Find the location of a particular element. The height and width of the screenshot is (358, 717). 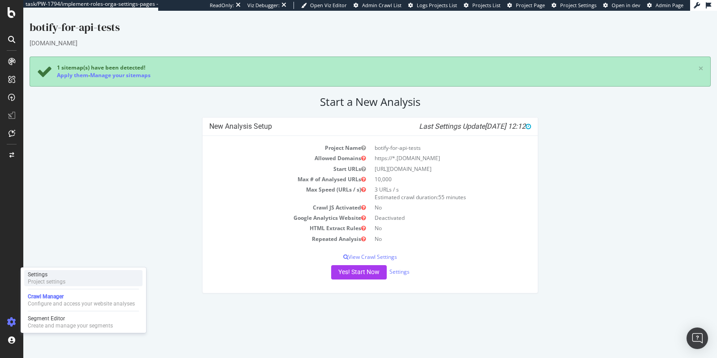

a: Logs Projects List is located at coordinates (433, 5).